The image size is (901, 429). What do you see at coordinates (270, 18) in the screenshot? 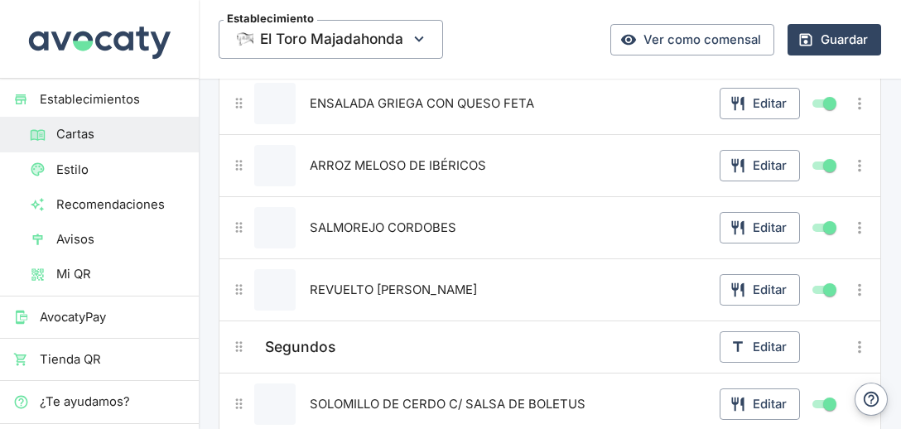
I see `span: Establecimiento` at bounding box center [270, 18].